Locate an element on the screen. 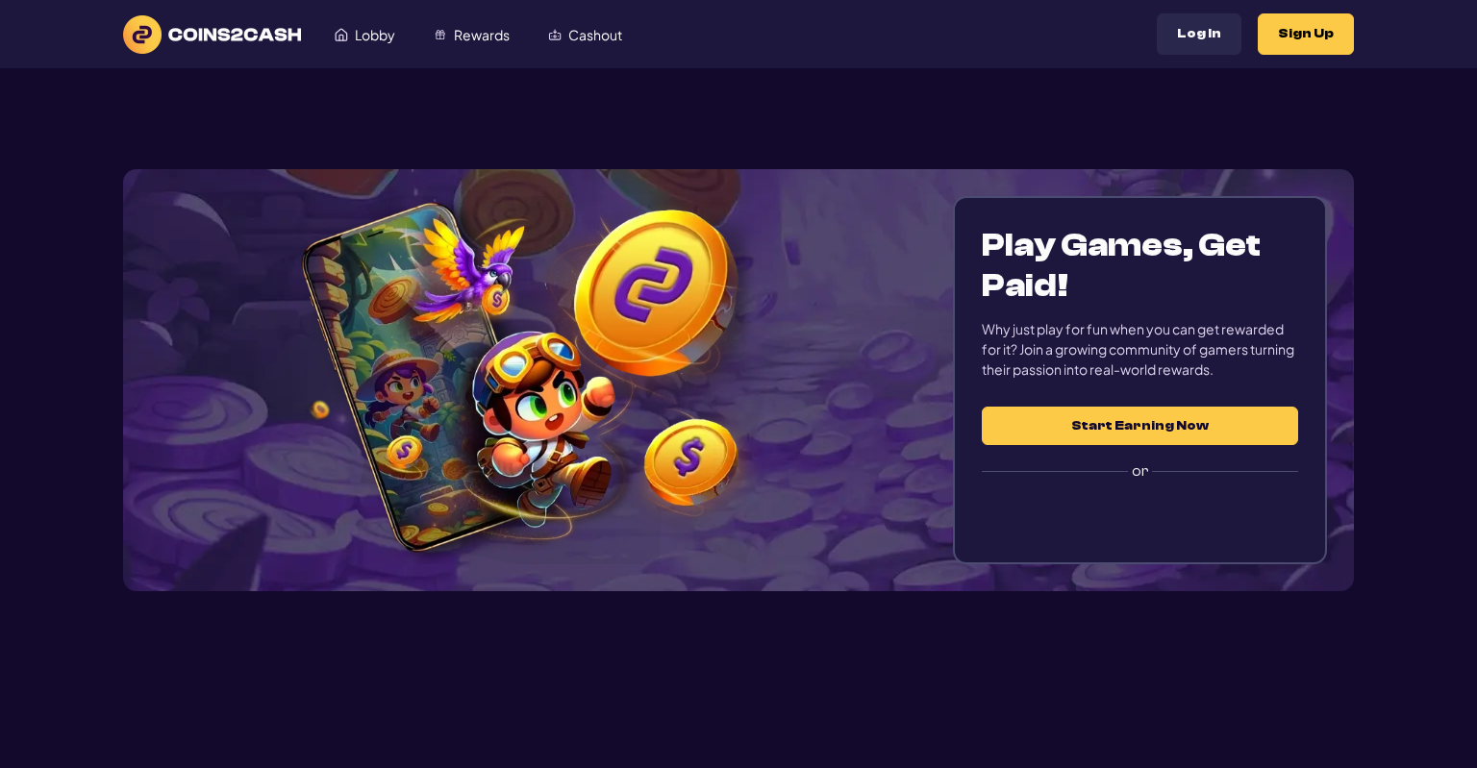 Image resolution: width=1477 pixels, height=768 pixels. div: Sign in with Google. Opens in new tab is located at coordinates (1139, 516).